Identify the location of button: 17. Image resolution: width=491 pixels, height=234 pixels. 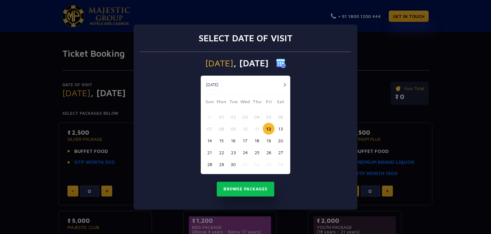
(245, 140).